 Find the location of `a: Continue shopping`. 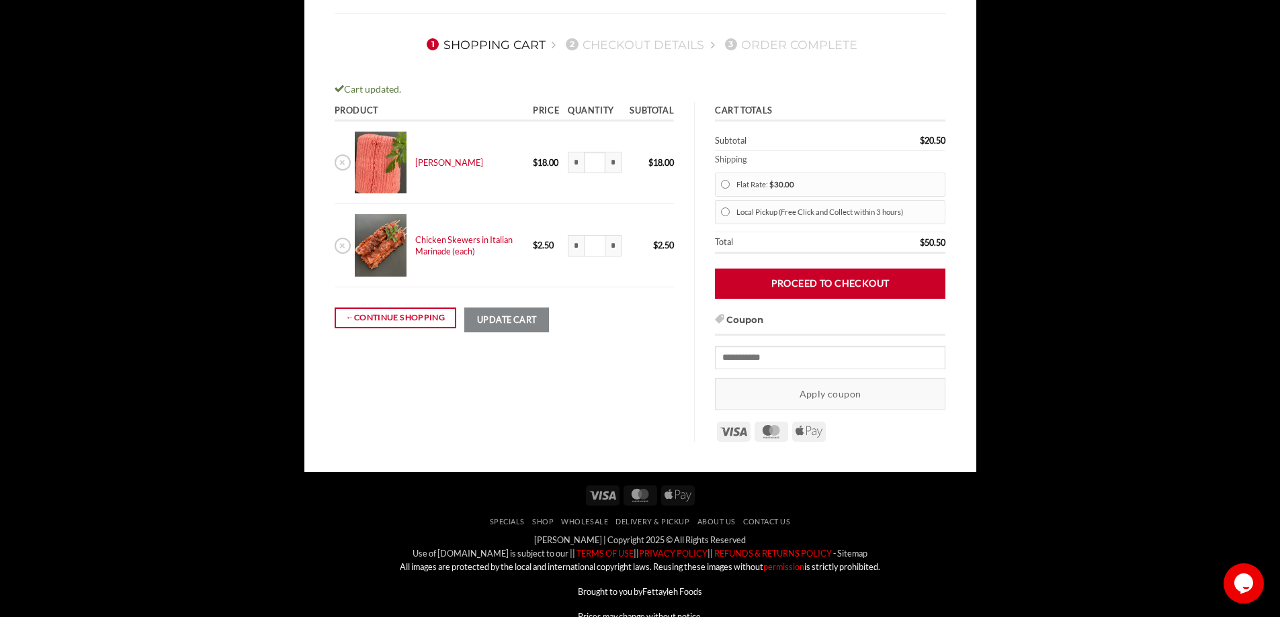

a: Continue shopping is located at coordinates (395, 318).